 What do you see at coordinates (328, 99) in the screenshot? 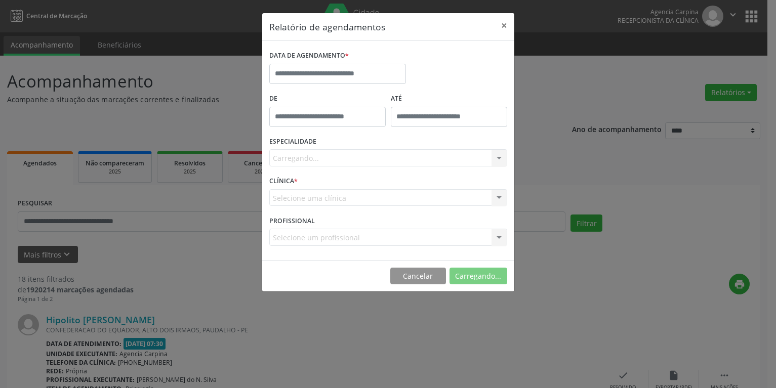
I see `label: De` at bounding box center [328, 99].